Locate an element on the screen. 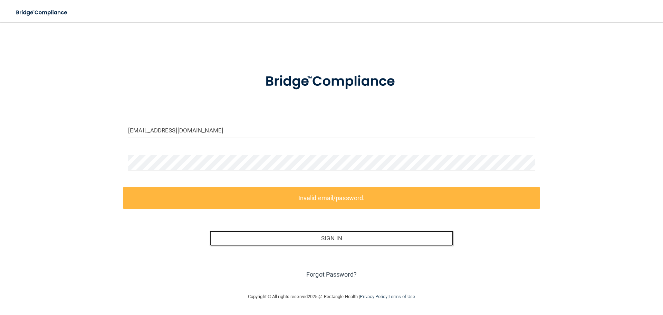 The width and height of the screenshot is (663, 315). a: Forgot Password? is located at coordinates (332, 274).